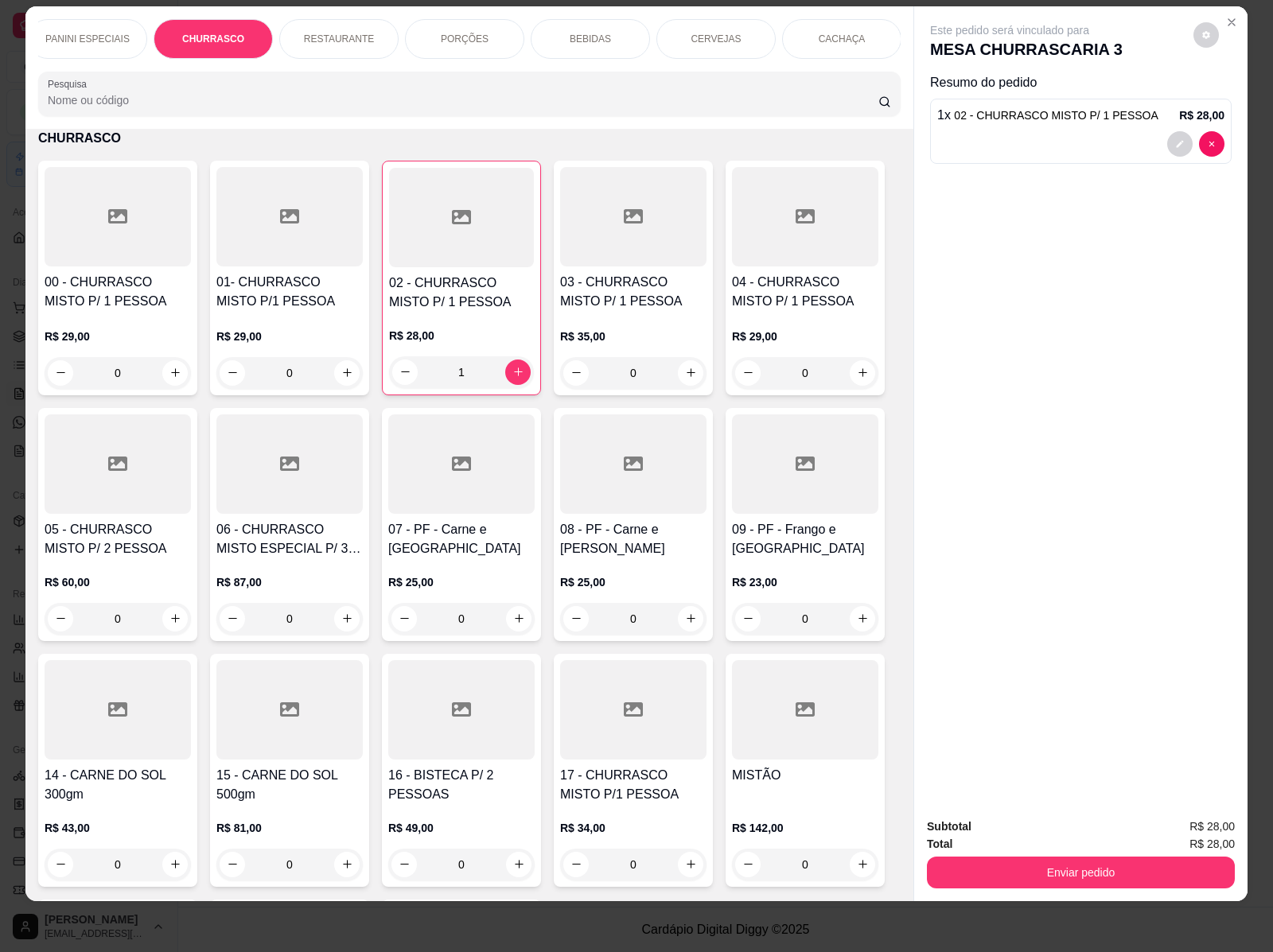 The height and width of the screenshot is (952, 1273). I want to click on p: 1 x, so click(1048, 116).